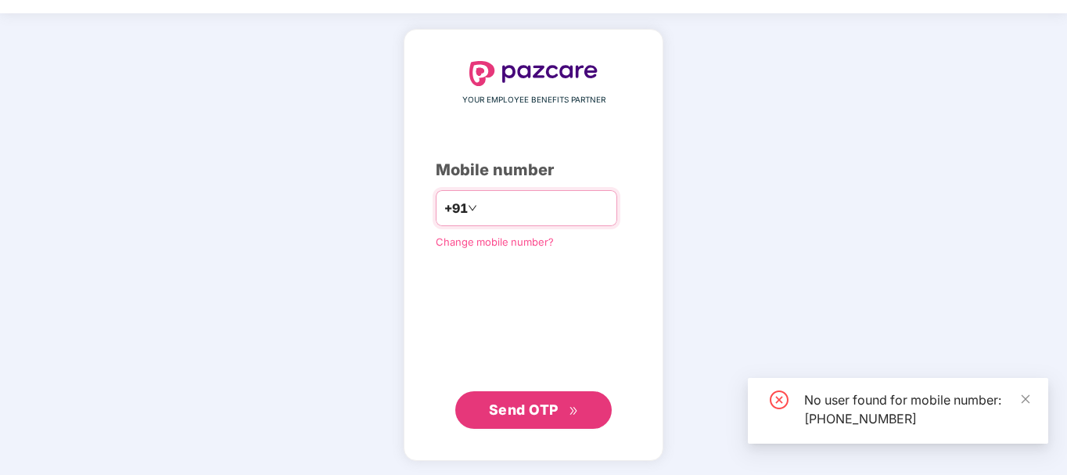 The width and height of the screenshot is (1067, 475). Describe the element at coordinates (534, 74) in the screenshot. I see `img: logo` at that location.